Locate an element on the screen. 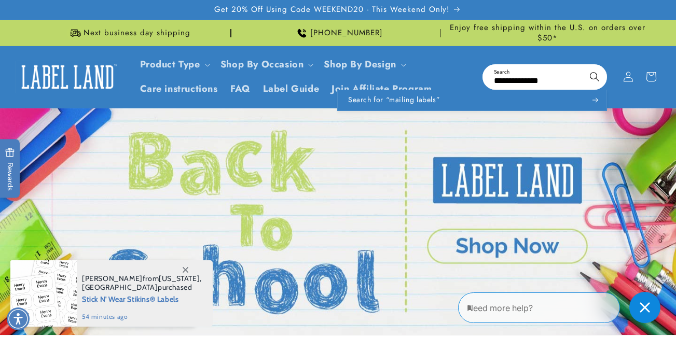  span: Get 20% Off Using Code WEEKEND20 - This Weekend Only! is located at coordinates (332, 10).